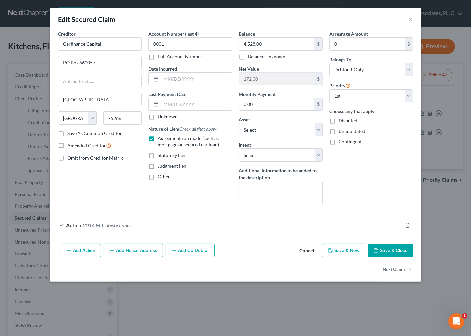 The width and height of the screenshot is (471, 336). What do you see at coordinates (267, 57) in the screenshot?
I see `label: Balance Unknown` at bounding box center [267, 57].